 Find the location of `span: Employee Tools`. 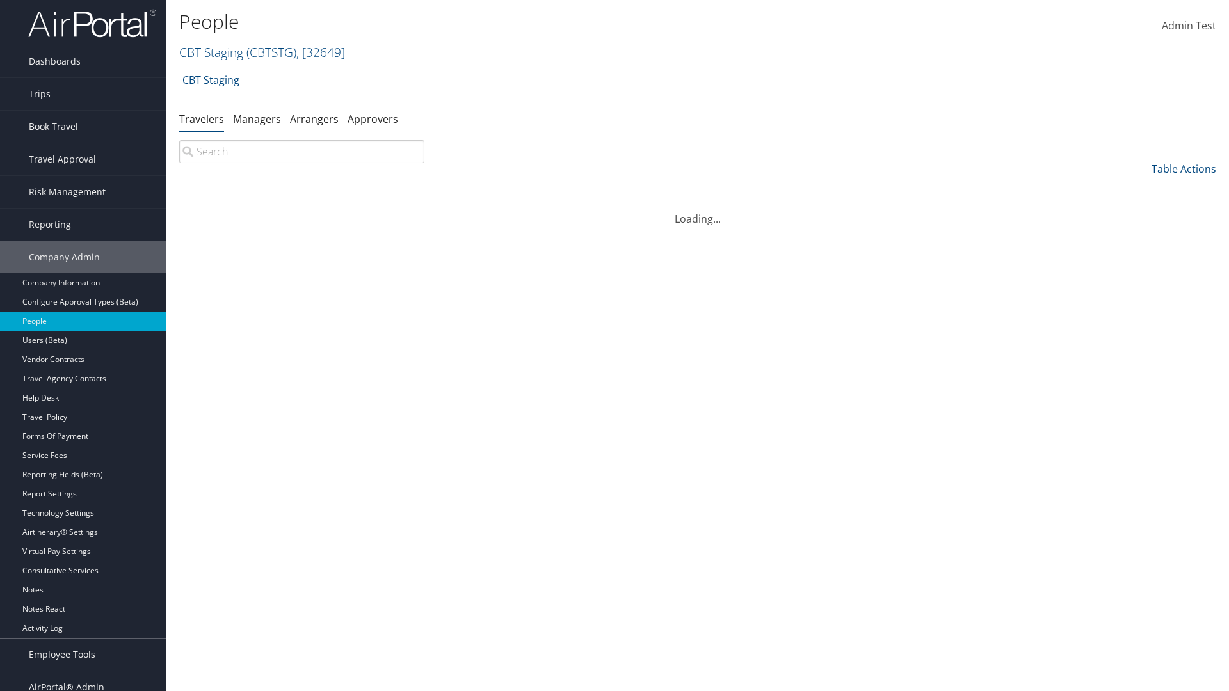

span: Employee Tools is located at coordinates (62, 655).